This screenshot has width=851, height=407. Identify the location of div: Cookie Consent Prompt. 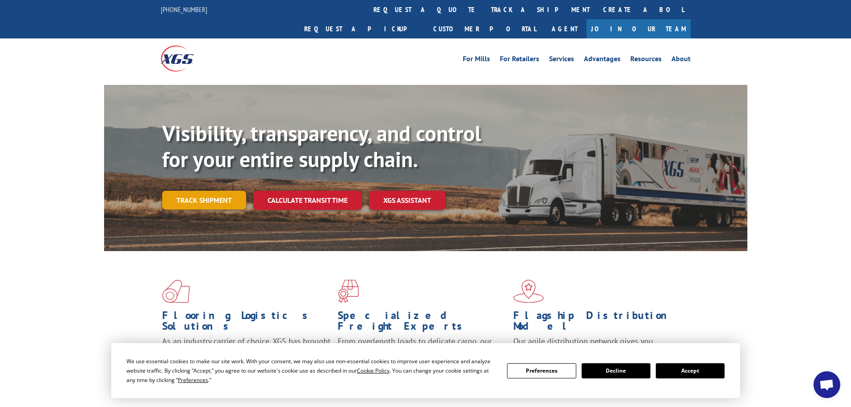
(426, 370).